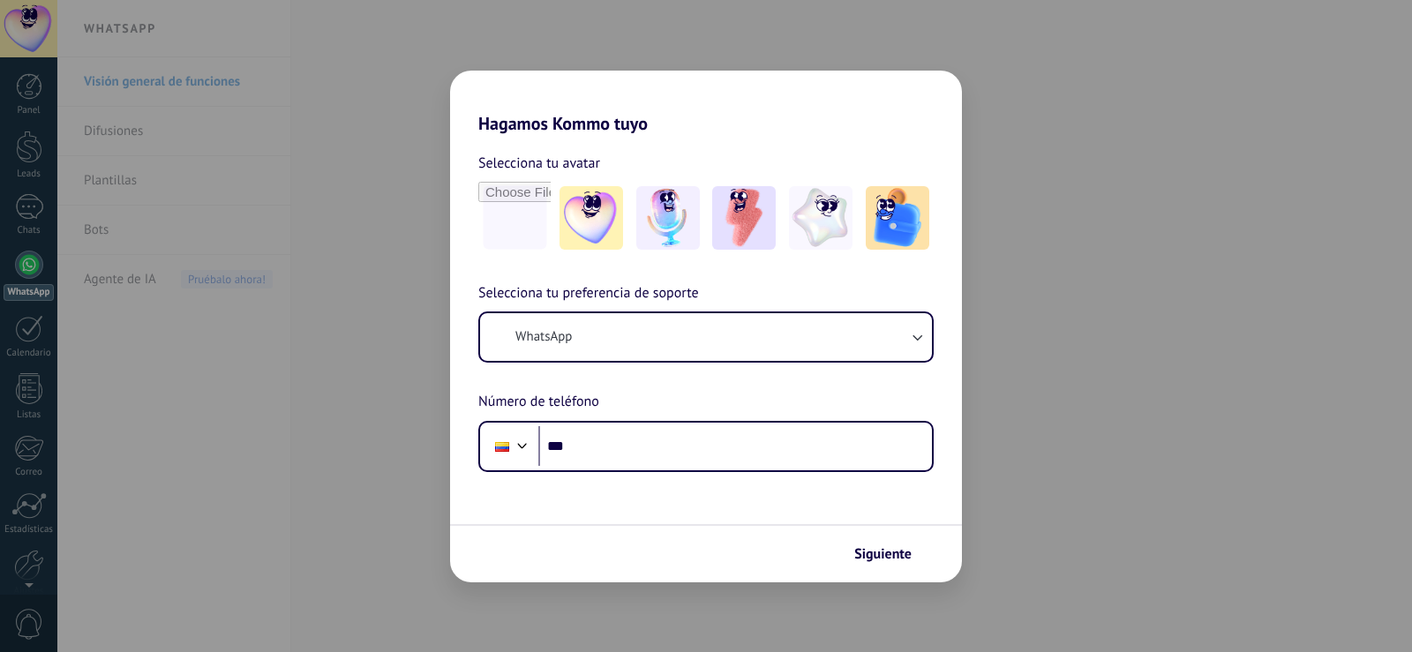  Describe the element at coordinates (538, 402) in the screenshot. I see `span: Número de teléfono` at that location.